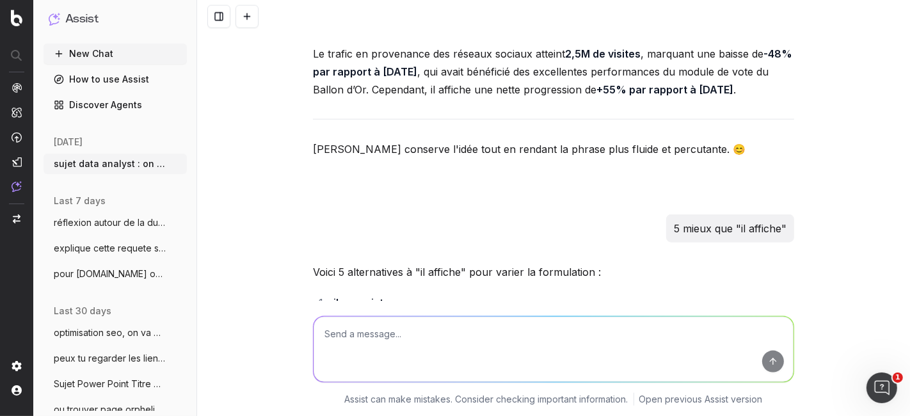  I want to click on p: Voici 5 alternatives à "il affiche" pour varier la formulation :, so click(554, 272).